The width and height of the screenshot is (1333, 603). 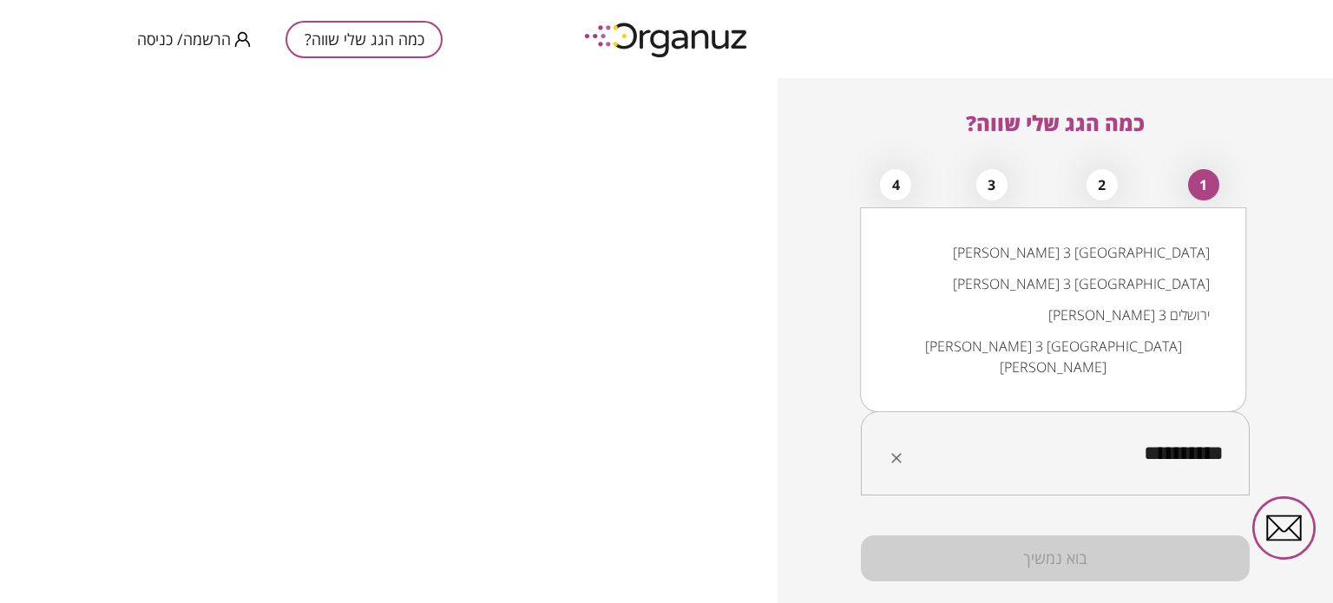 What do you see at coordinates (667, 39) in the screenshot?
I see `img: logo` at bounding box center [667, 39].